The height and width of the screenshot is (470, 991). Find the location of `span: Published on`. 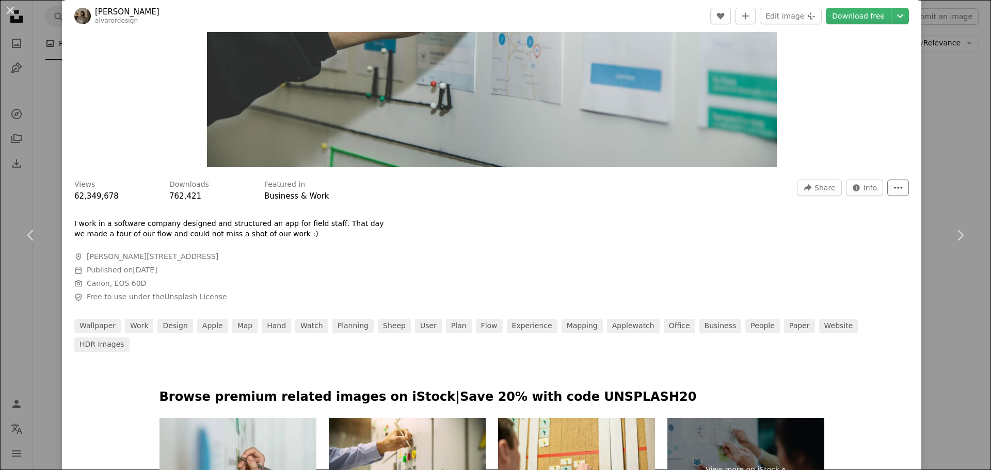

span: Published on is located at coordinates (122, 270).